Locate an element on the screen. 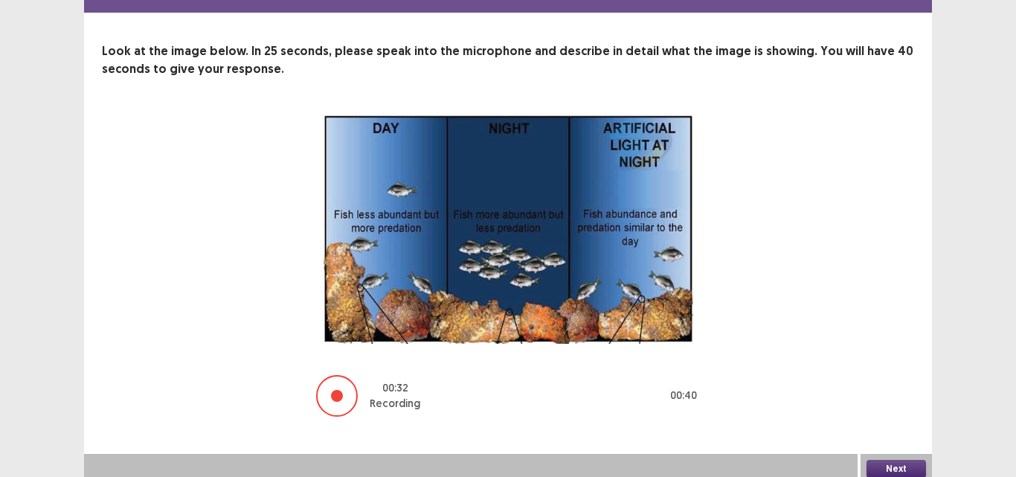  p: 00 : 40 is located at coordinates (684, 395).